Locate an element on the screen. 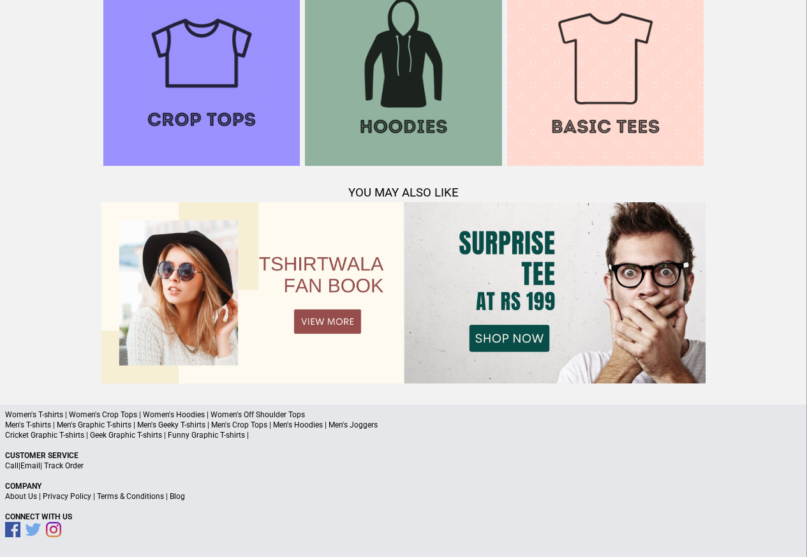 Image resolution: width=807 pixels, height=557 pixels. a: Blog is located at coordinates (177, 497).